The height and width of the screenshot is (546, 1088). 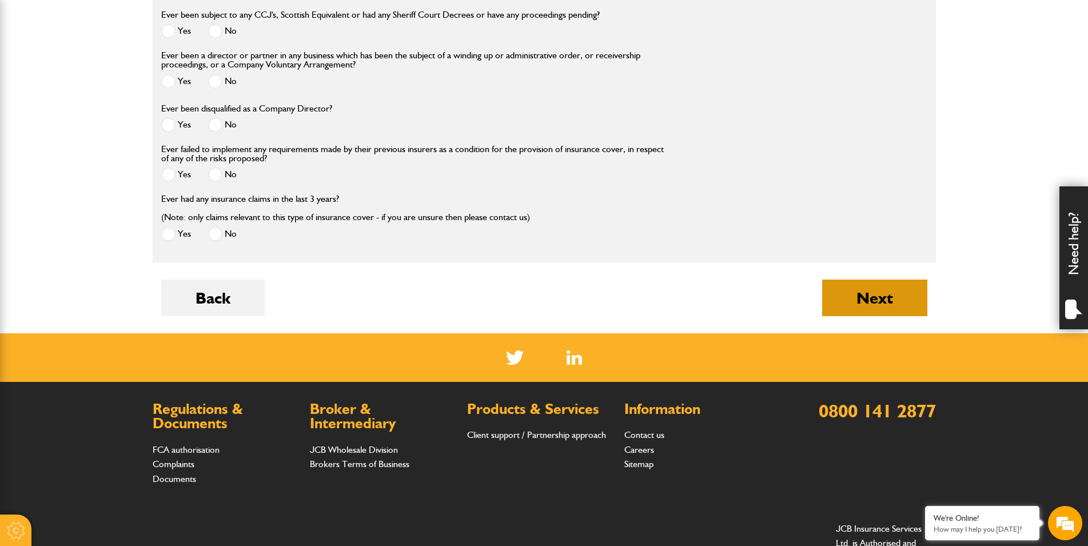 I want to click on img: d_20077148190_company_1631870298795_20077148190, so click(x=34, y=71).